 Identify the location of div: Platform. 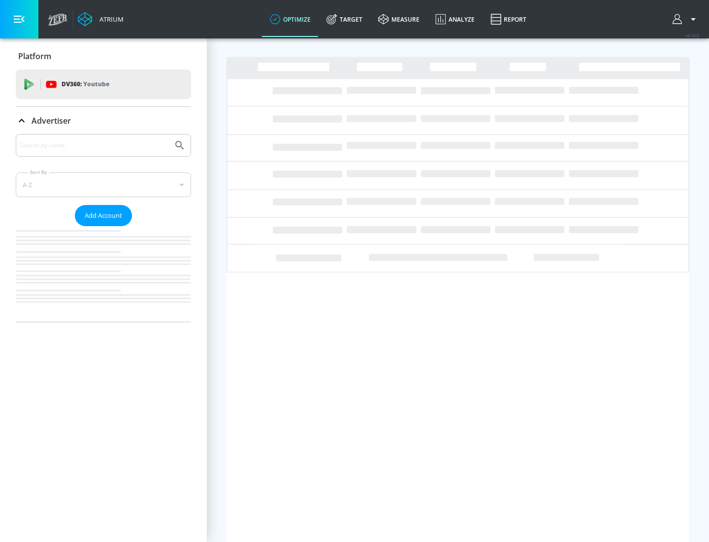
(103, 56).